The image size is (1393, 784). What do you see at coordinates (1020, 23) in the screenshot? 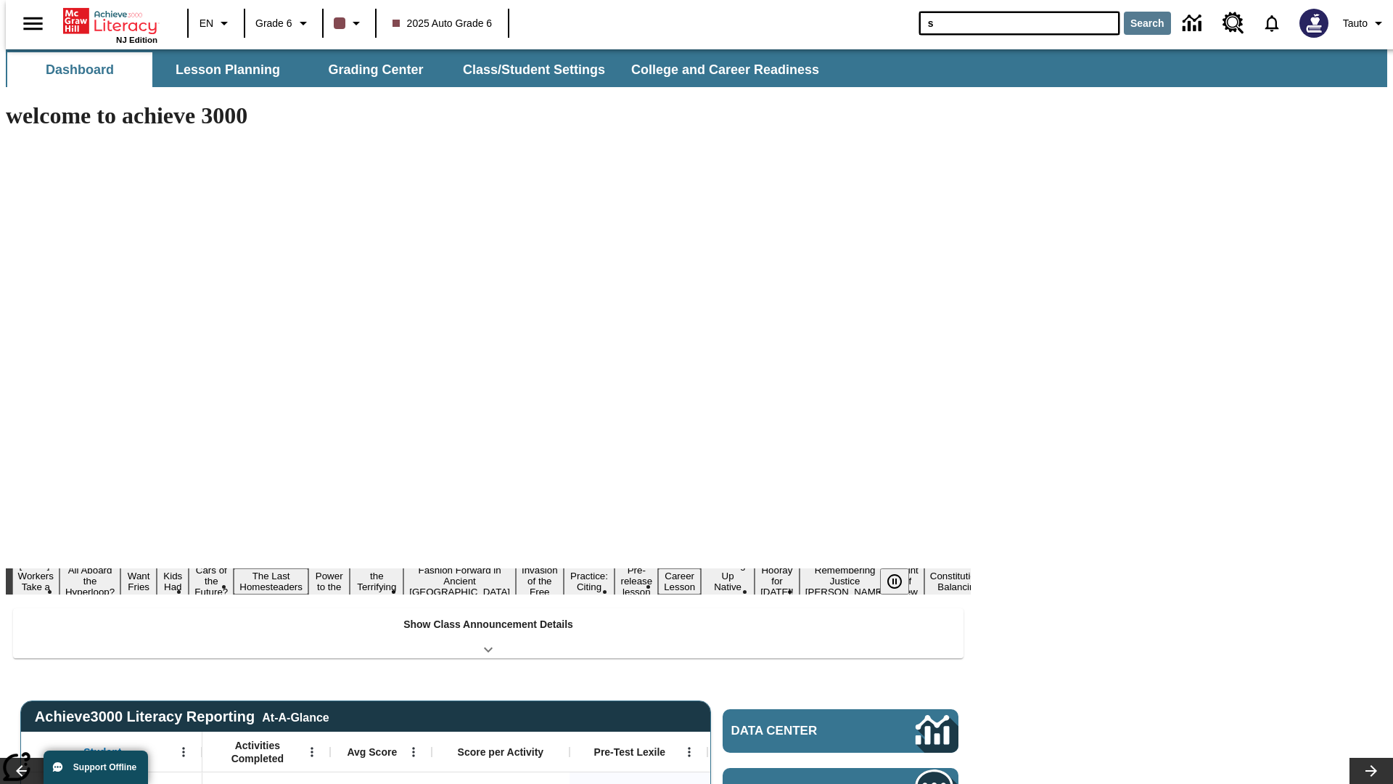
I see `input: search field` at bounding box center [1020, 23].